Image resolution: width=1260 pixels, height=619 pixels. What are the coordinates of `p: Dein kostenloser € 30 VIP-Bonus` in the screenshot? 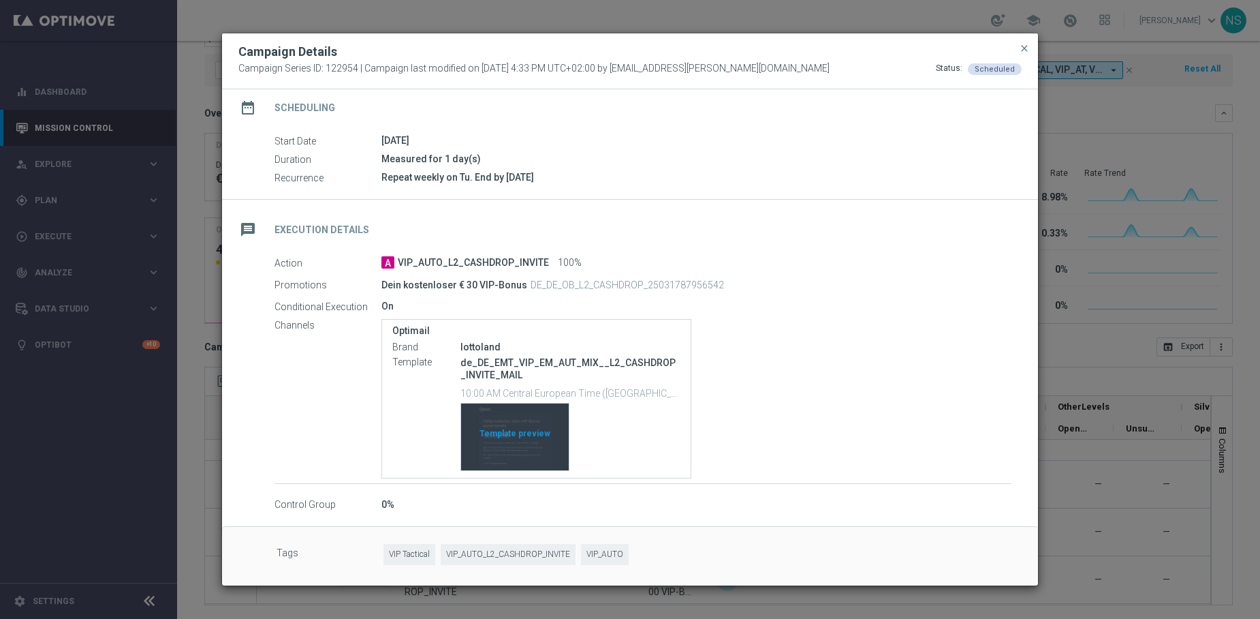 It's located at (454, 285).